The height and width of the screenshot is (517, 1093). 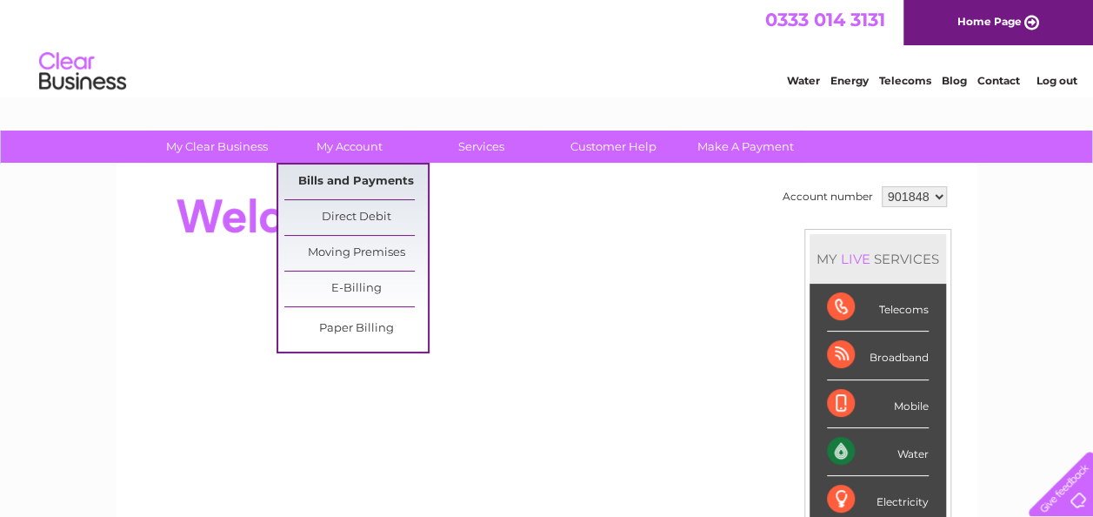 What do you see at coordinates (954, 80) in the screenshot?
I see `a: Blog` at bounding box center [954, 80].